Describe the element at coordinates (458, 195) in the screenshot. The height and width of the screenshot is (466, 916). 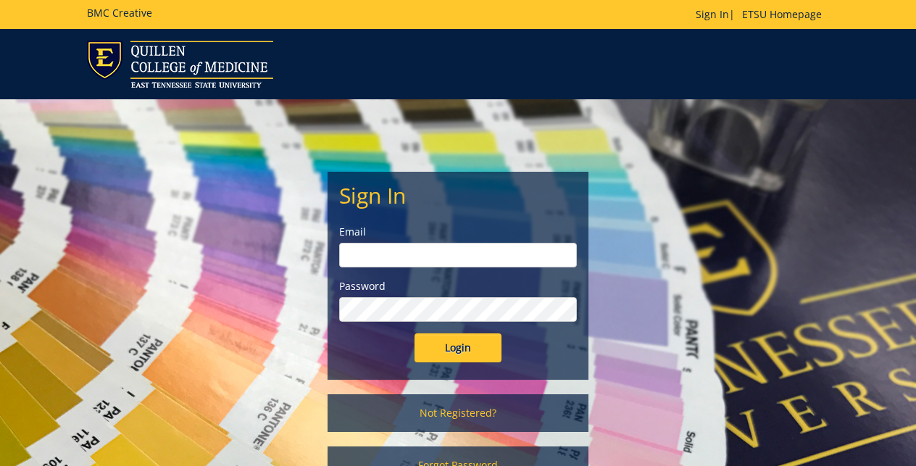
I see `h2: Sign In` at that location.